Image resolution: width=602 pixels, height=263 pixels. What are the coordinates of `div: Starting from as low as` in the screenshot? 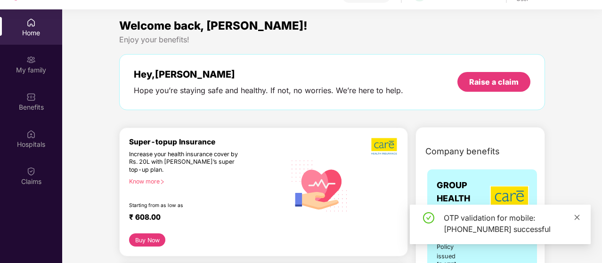 It's located at (187, 206).